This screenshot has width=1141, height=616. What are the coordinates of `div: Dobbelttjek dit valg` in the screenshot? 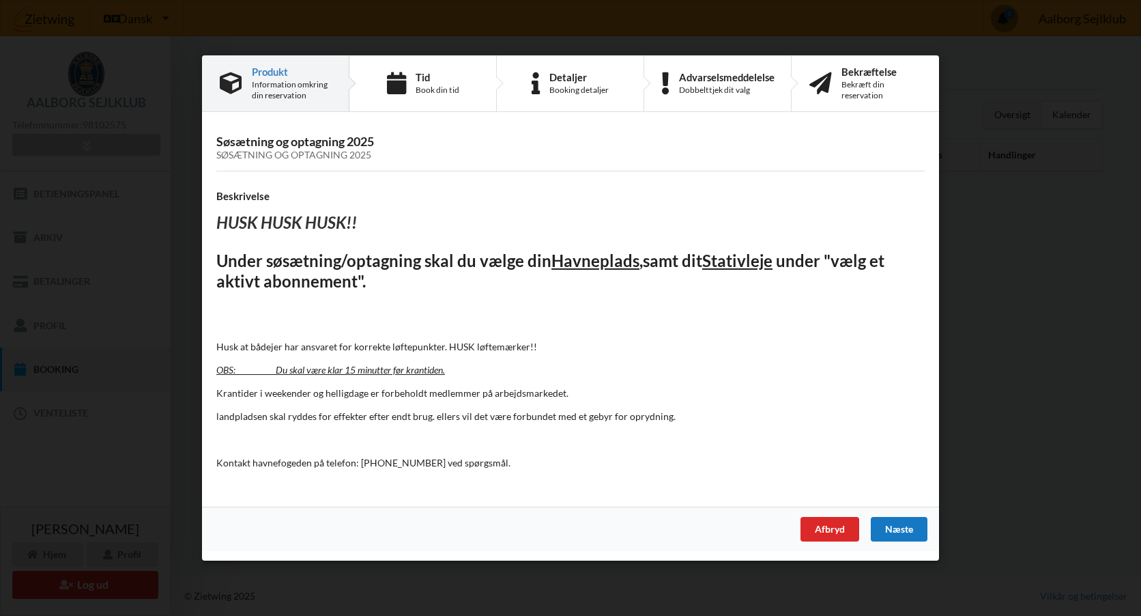 It's located at (727, 90).